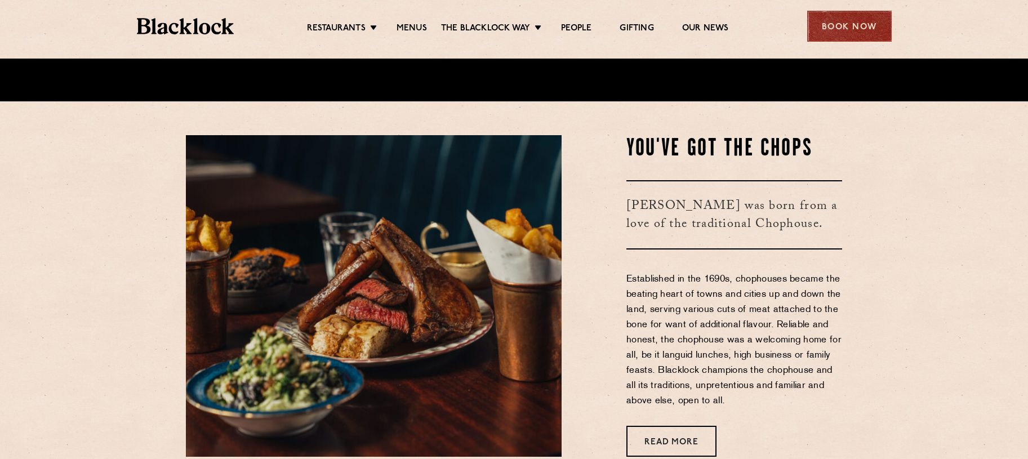 The height and width of the screenshot is (459, 1028). Describe the element at coordinates (734, 340) in the screenshot. I see `p: Established in the 1690s, chophouses became the beating heart of towns and cities up and down the...` at that location.